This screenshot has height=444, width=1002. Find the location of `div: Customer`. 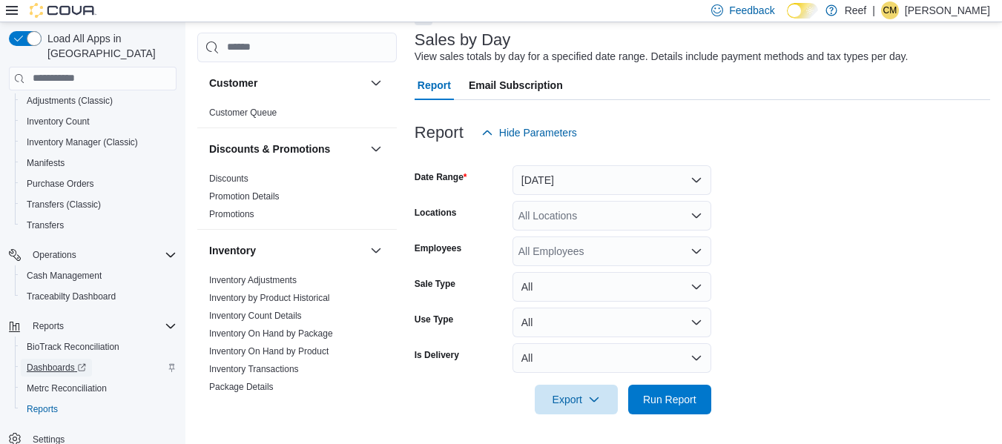

div: Customer is located at coordinates (297, 116).